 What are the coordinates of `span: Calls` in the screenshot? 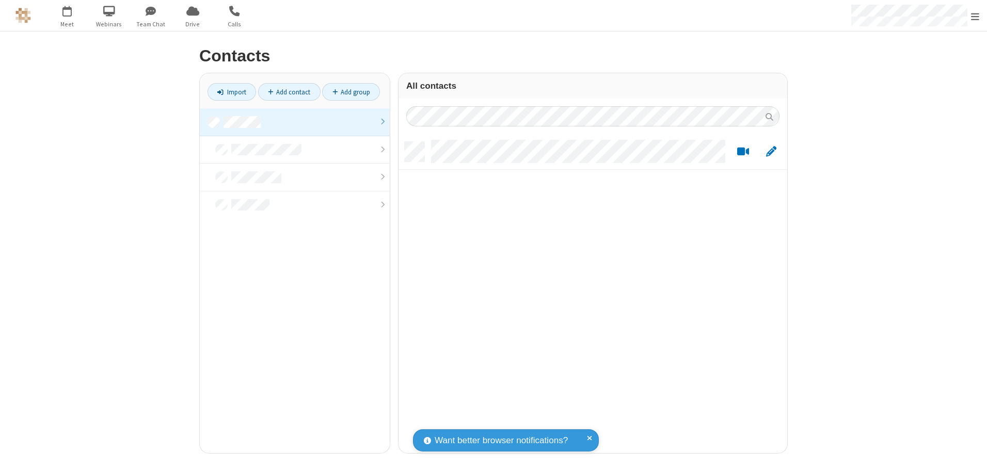 It's located at (234, 24).